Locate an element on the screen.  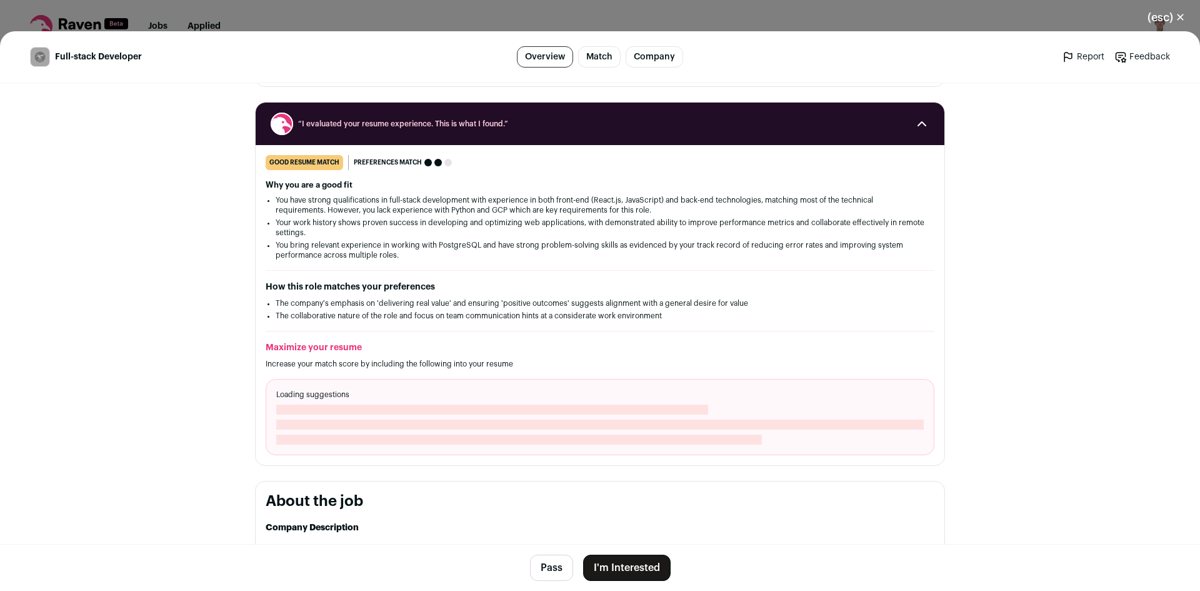
a: Company is located at coordinates (654, 57).